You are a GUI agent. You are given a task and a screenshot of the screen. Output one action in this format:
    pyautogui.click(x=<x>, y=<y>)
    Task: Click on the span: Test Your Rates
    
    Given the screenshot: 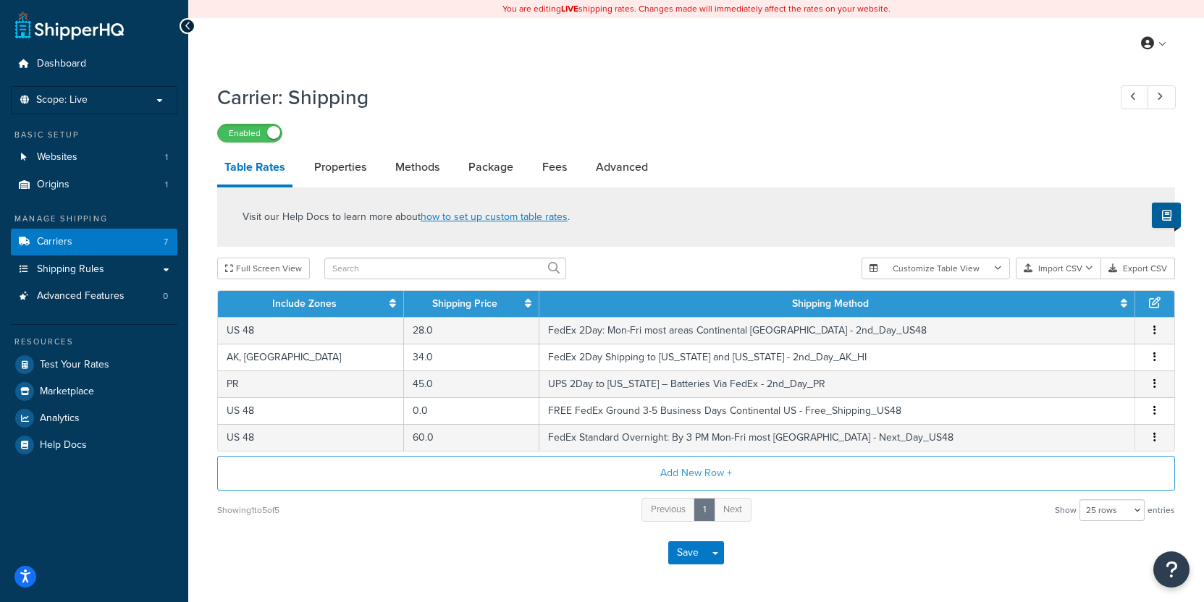 What is the action you would take?
    pyautogui.click(x=75, y=365)
    